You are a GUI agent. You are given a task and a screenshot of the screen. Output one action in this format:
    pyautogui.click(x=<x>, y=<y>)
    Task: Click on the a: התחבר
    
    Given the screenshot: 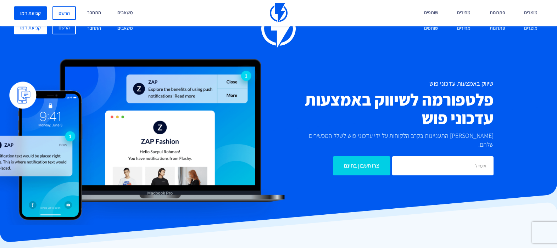 What is the action you would take?
    pyautogui.click(x=94, y=28)
    